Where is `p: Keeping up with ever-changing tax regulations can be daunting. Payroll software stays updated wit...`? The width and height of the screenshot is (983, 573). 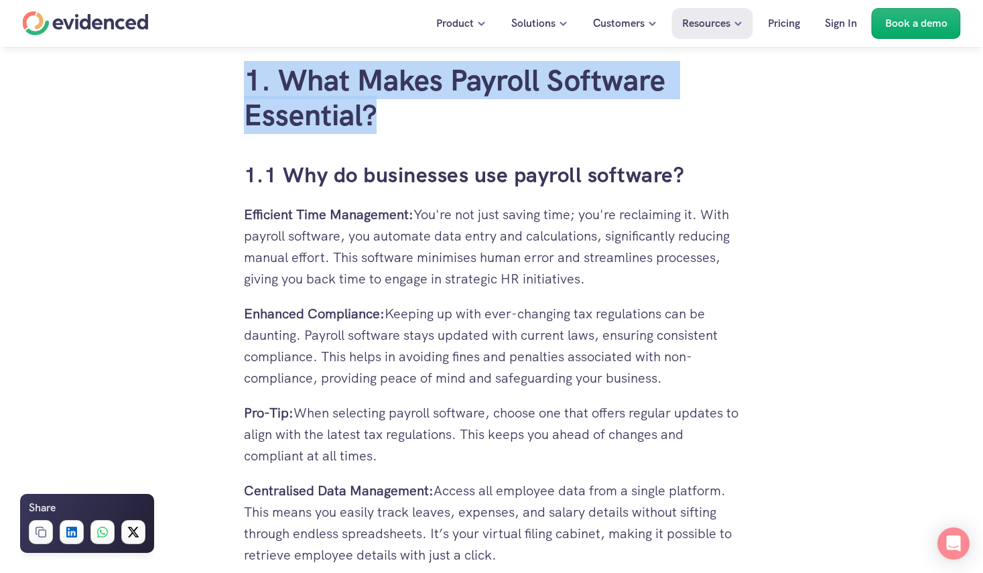 p: Keeping up with ever-changing tax regulations can be daunting. Payroll software stays updated wit... is located at coordinates (492, 346).